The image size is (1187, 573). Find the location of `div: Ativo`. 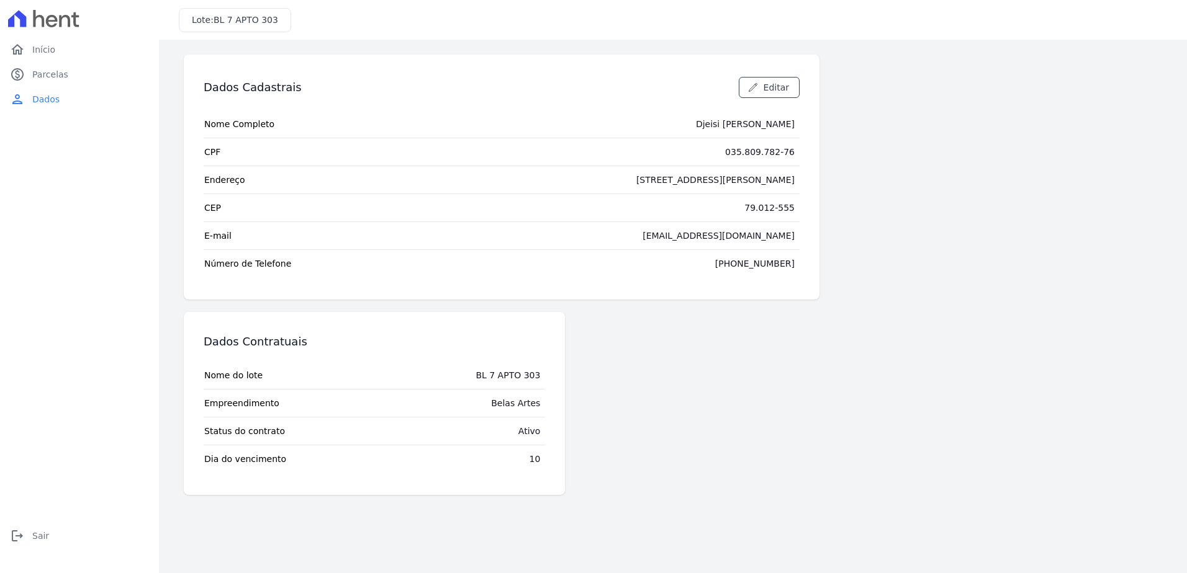

div: Ativo is located at coordinates (529, 431).